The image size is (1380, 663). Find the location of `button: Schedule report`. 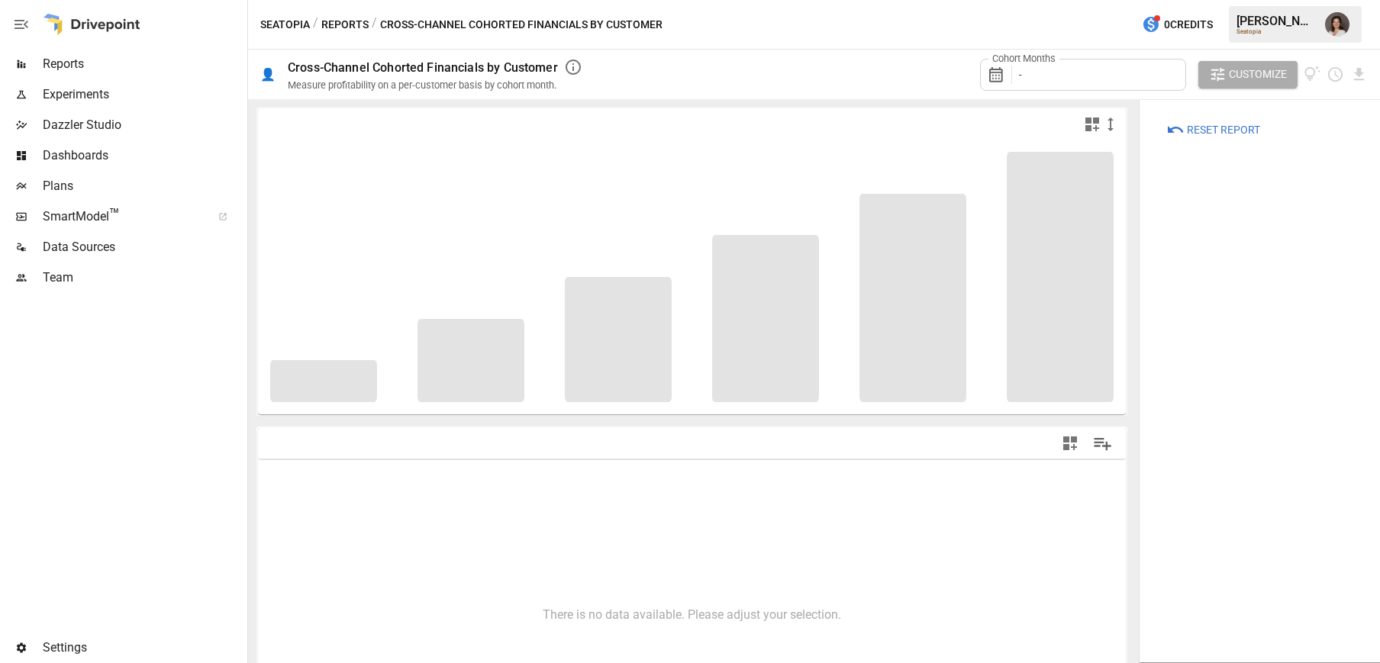

button: Schedule report is located at coordinates (1335, 74).